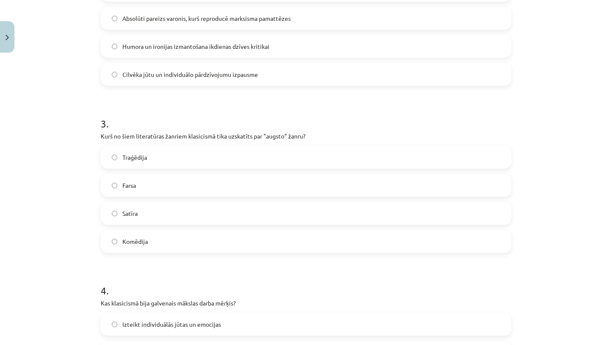  What do you see at coordinates (7, 37) in the screenshot?
I see `img: icon-close-lesson-0947bae3869378f0d4975bcd49f059093ad1ed9edebbc8119c70593378902aed.svg` at bounding box center [7, 37].